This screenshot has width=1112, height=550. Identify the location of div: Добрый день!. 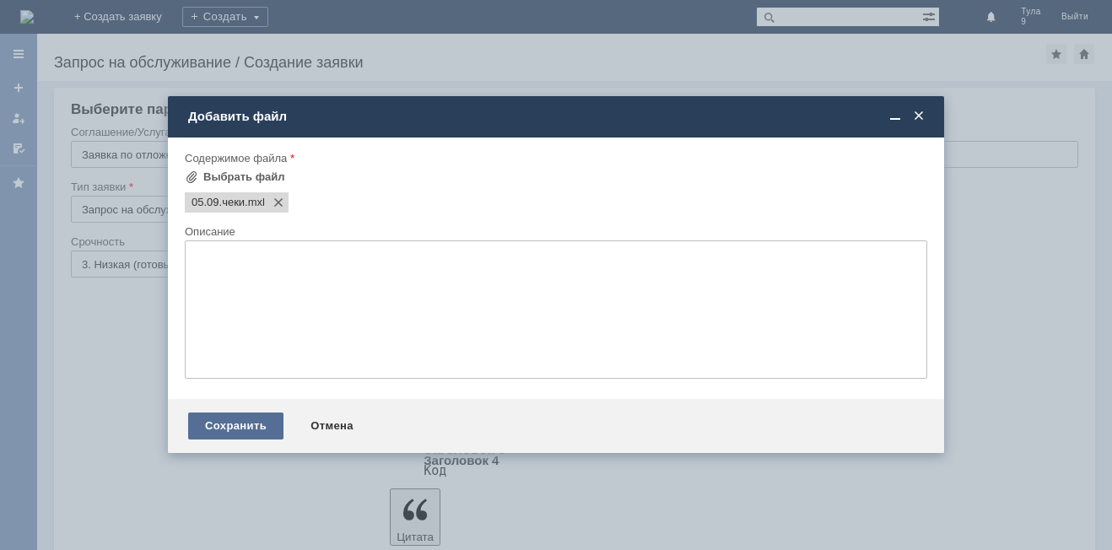
(135, 13).